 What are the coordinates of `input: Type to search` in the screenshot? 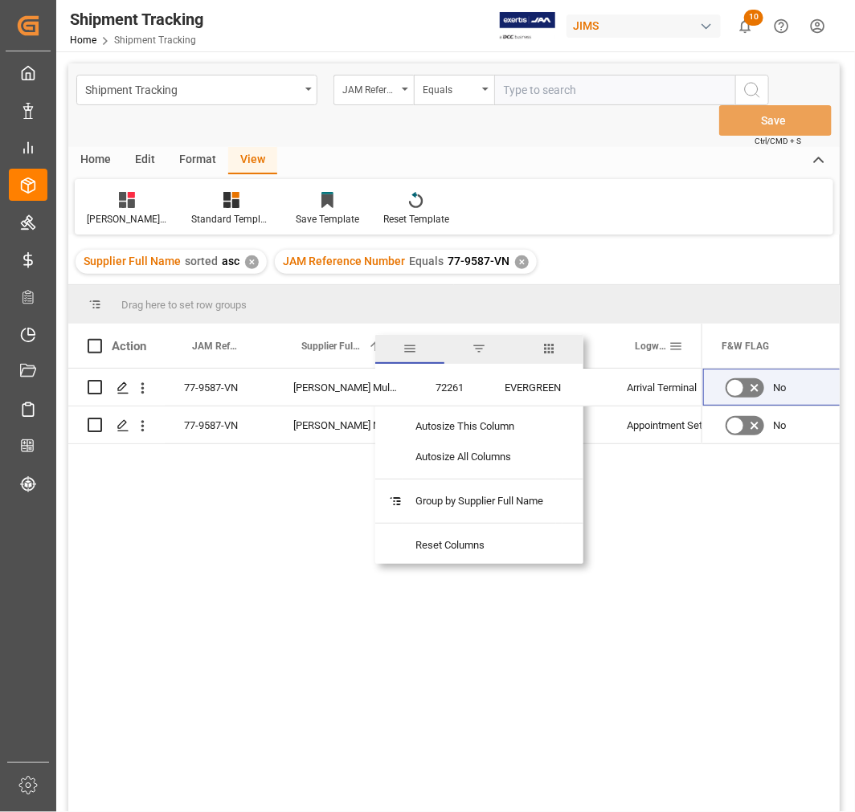 It's located at (615, 90).